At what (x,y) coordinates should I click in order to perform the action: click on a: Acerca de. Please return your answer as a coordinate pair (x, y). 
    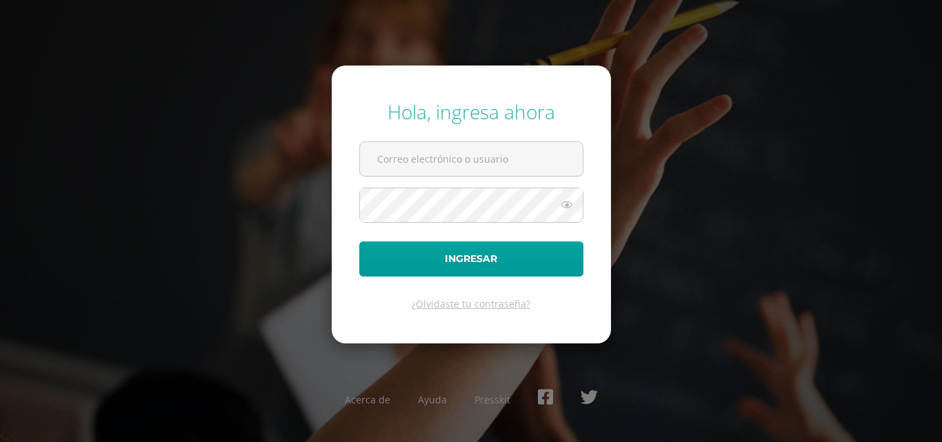
    Looking at the image, I should click on (367, 399).